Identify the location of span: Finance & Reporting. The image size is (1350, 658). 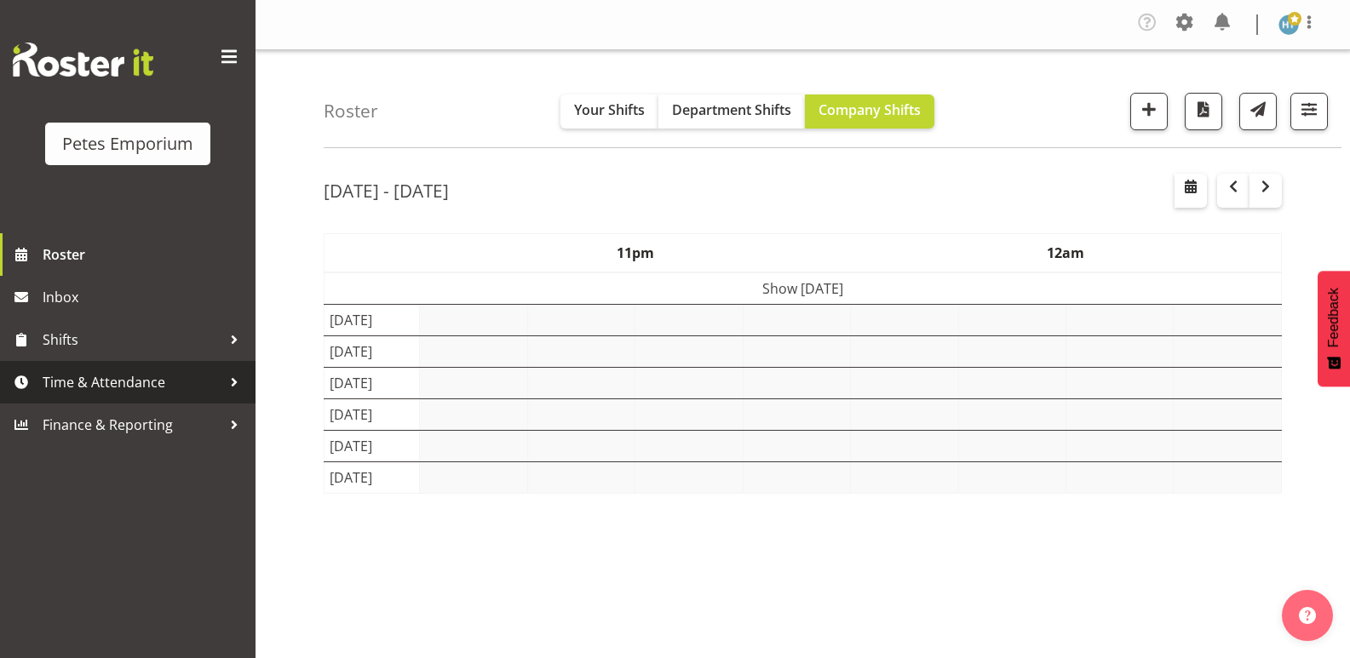
(132, 425).